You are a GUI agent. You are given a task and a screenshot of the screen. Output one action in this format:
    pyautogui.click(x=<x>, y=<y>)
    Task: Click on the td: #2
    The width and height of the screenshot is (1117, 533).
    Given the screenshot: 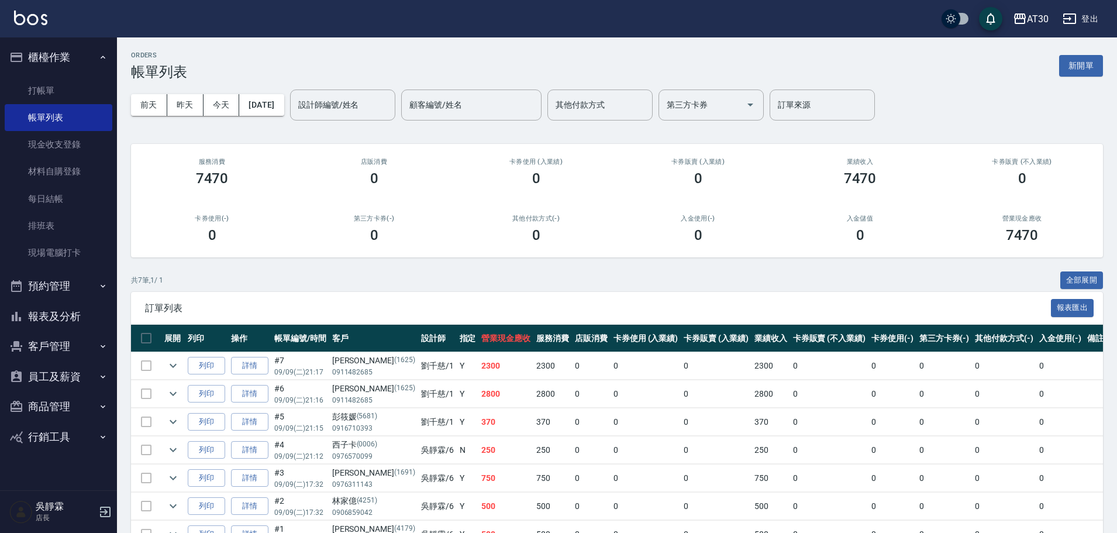 What is the action you would take?
    pyautogui.click(x=300, y=506)
    